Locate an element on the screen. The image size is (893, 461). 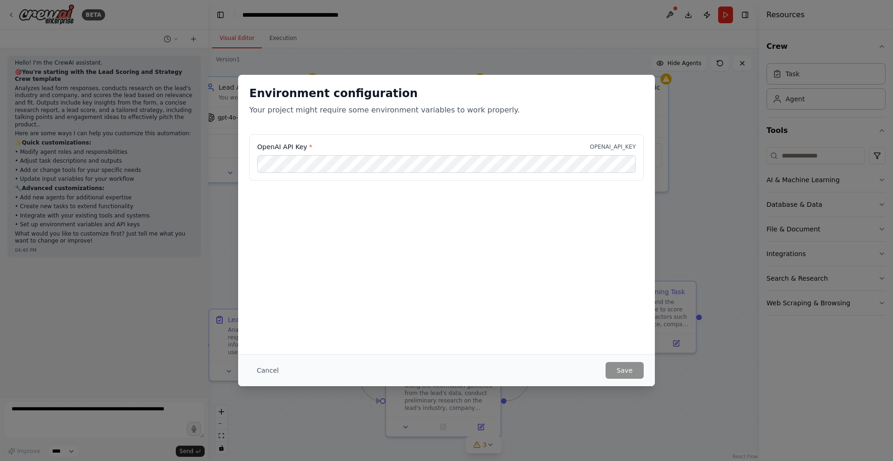
button: Save is located at coordinates (625, 371).